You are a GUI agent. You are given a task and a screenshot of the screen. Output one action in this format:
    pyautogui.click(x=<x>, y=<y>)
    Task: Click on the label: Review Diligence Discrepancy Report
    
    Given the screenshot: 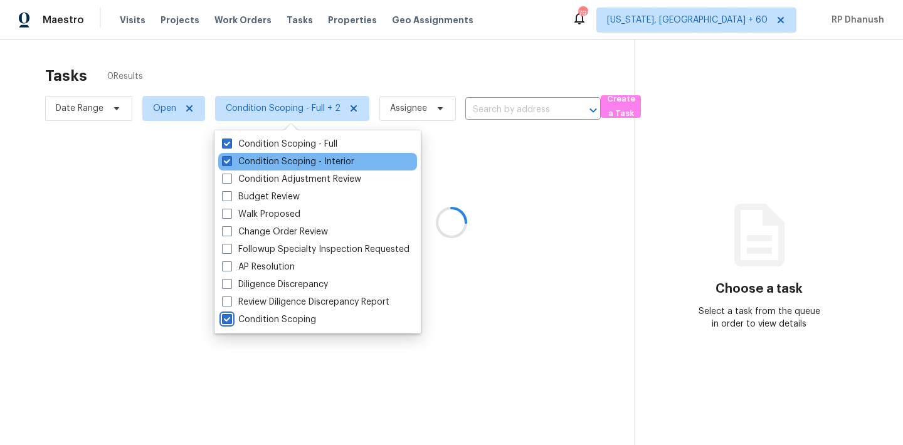 What is the action you would take?
    pyautogui.click(x=305, y=302)
    